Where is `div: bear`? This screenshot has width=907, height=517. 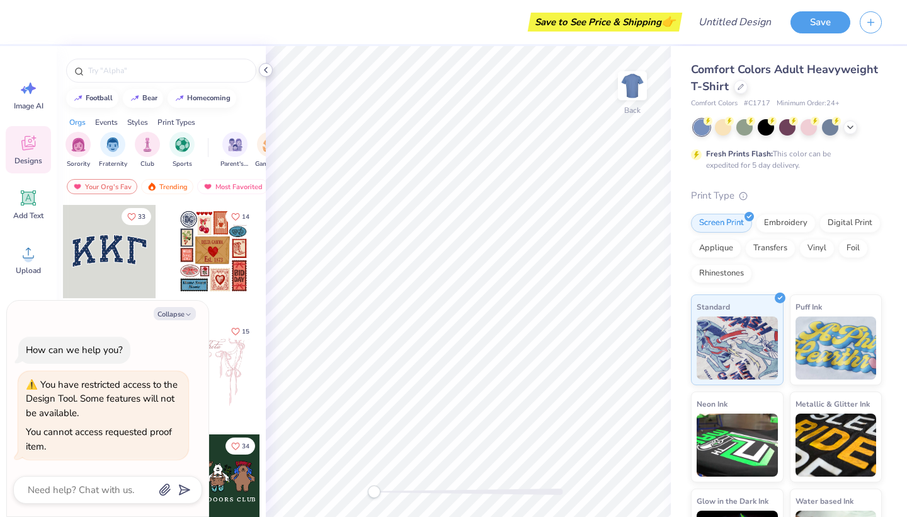
div: bear is located at coordinates (150, 98).